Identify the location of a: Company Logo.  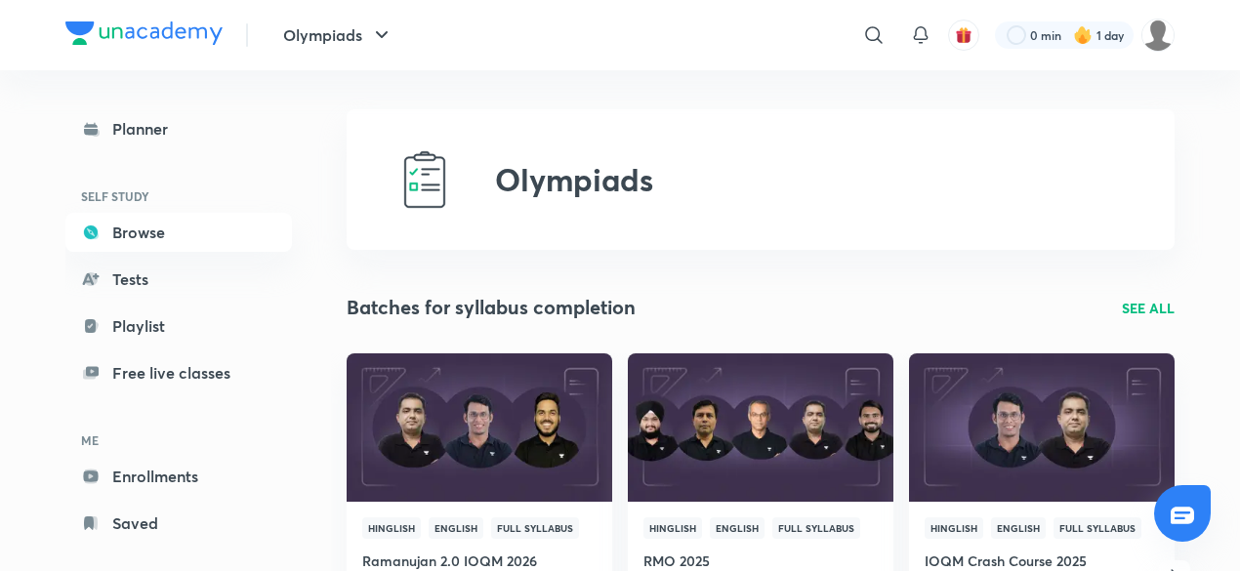
(144, 35).